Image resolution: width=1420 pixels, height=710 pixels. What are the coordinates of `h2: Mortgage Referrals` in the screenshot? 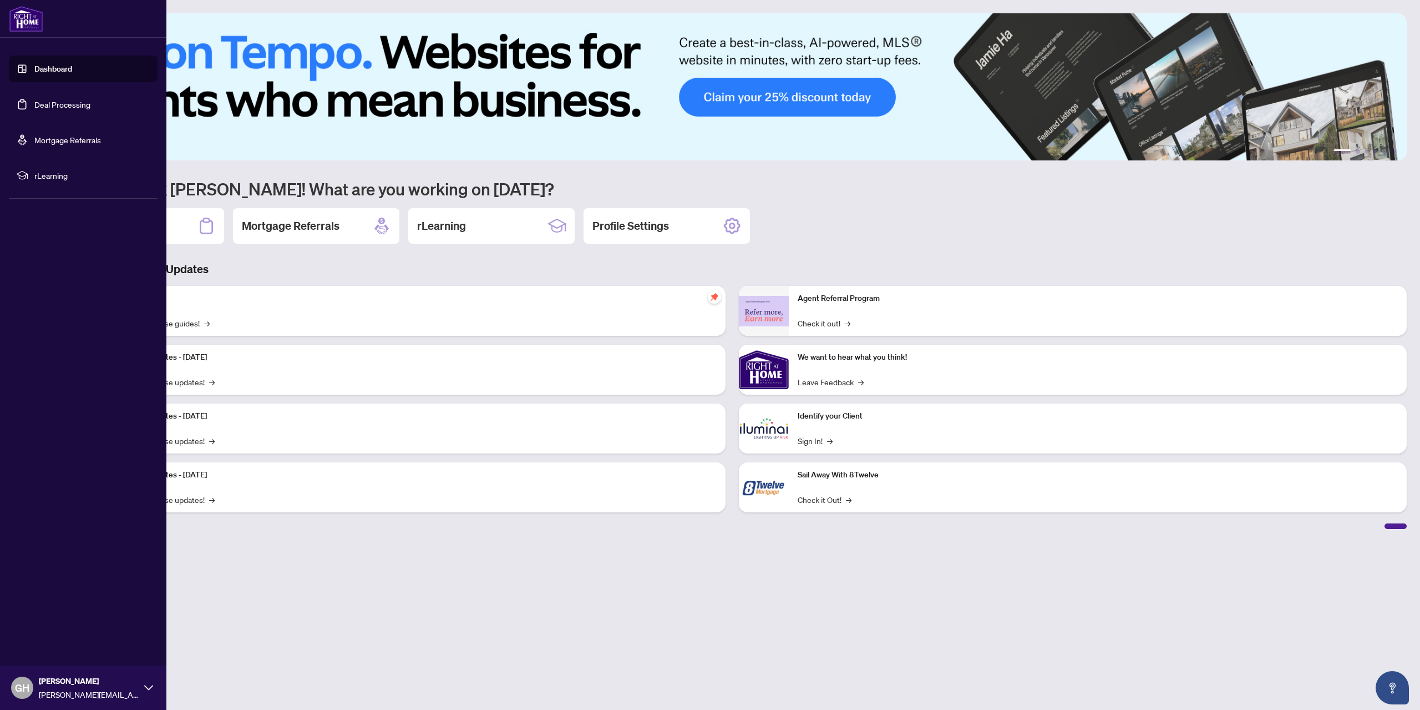 It's located at (291, 226).